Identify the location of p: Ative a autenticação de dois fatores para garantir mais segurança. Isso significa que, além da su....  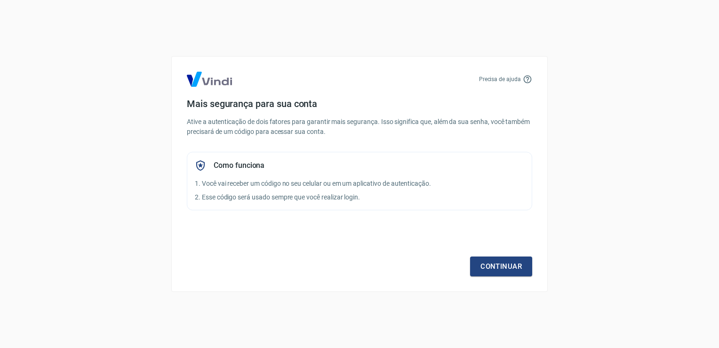
(360, 127).